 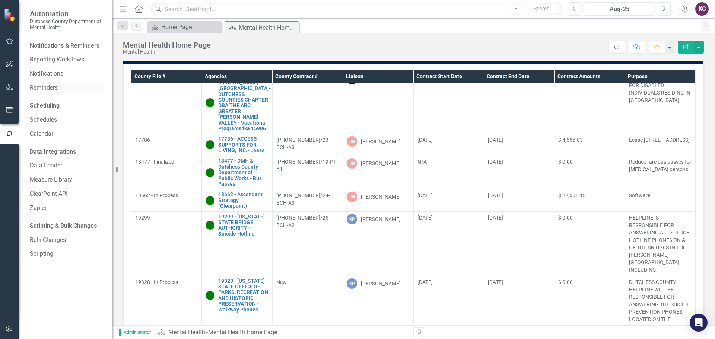 What do you see at coordinates (699, 323) in the screenshot?
I see `div: Open Intercom Messenger` at bounding box center [699, 323].